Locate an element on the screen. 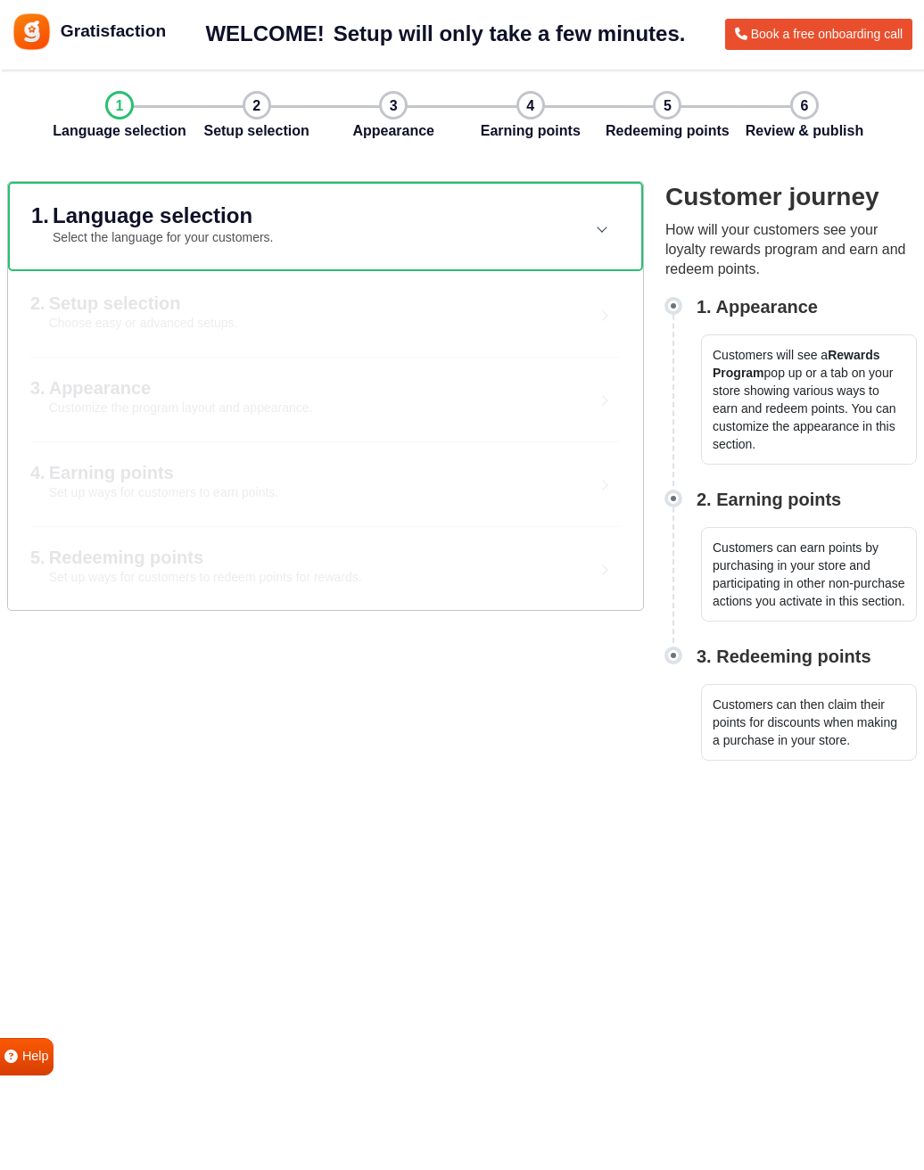  h2: 1. is located at coordinates (40, 226).